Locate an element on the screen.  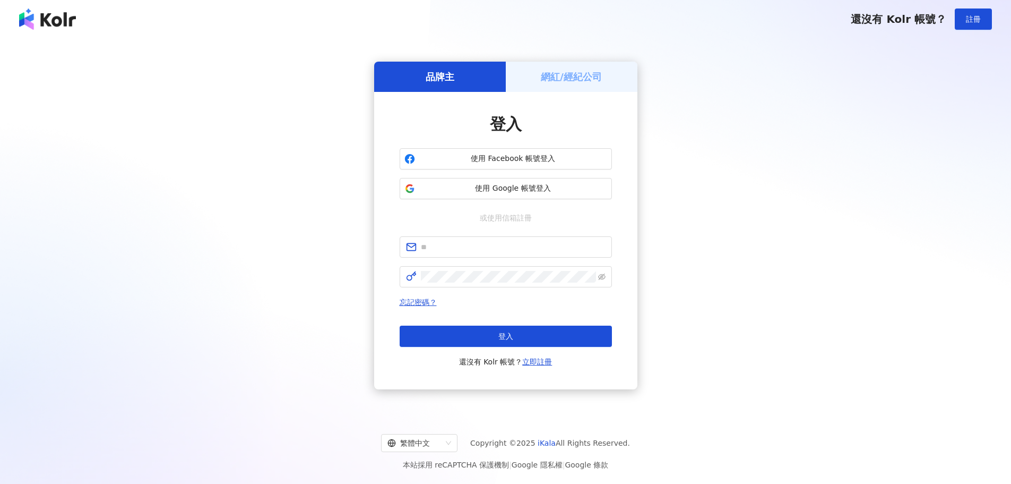
button: 使用 Google 帳號登入 is located at coordinates (506, 188).